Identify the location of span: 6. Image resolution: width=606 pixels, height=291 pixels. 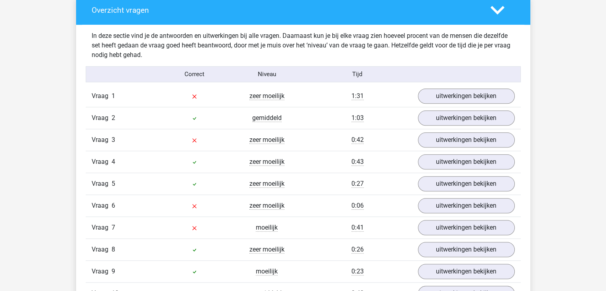
(113, 205).